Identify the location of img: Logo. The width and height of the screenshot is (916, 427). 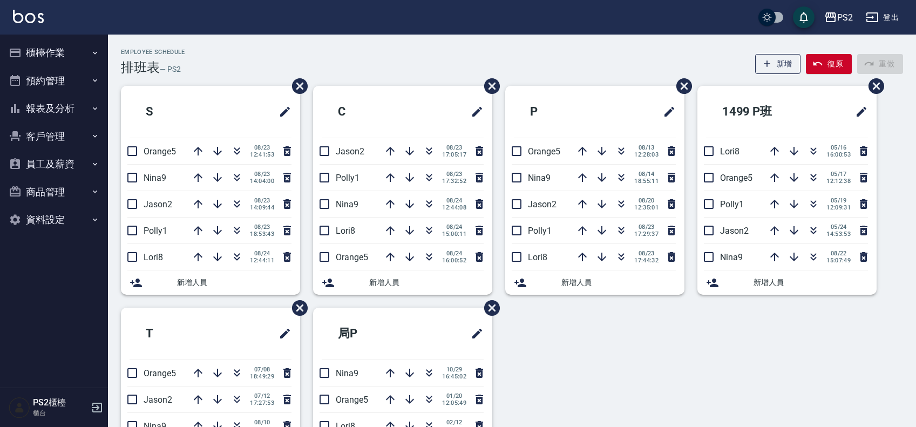
(28, 16).